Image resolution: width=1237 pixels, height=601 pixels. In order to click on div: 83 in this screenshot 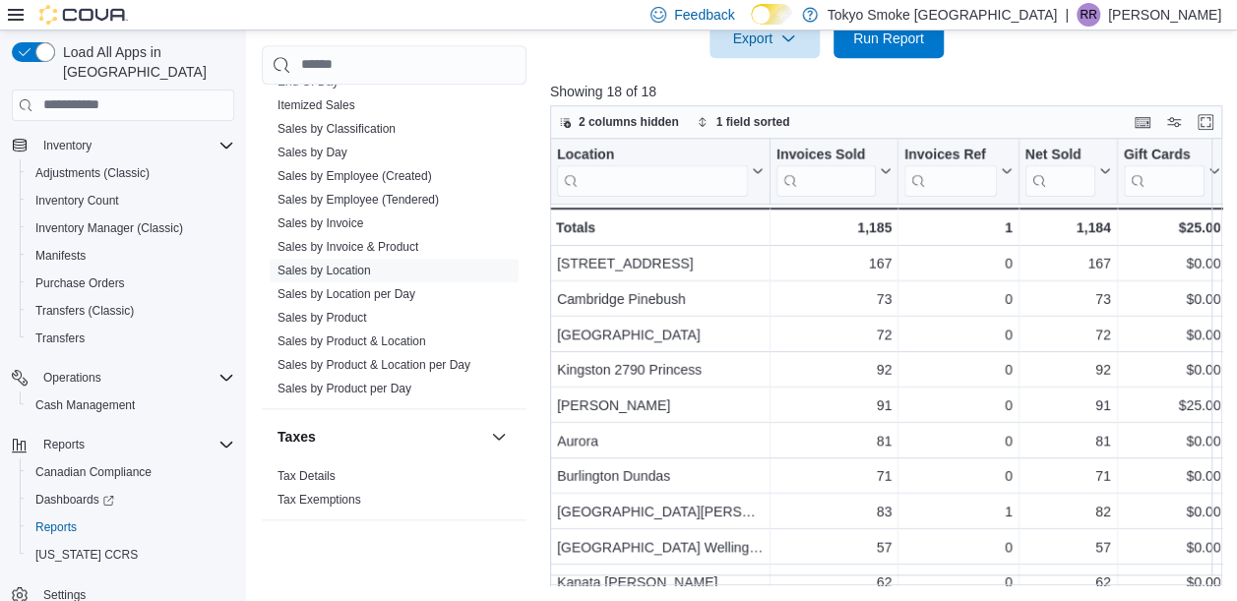, I will do `click(834, 512)`.